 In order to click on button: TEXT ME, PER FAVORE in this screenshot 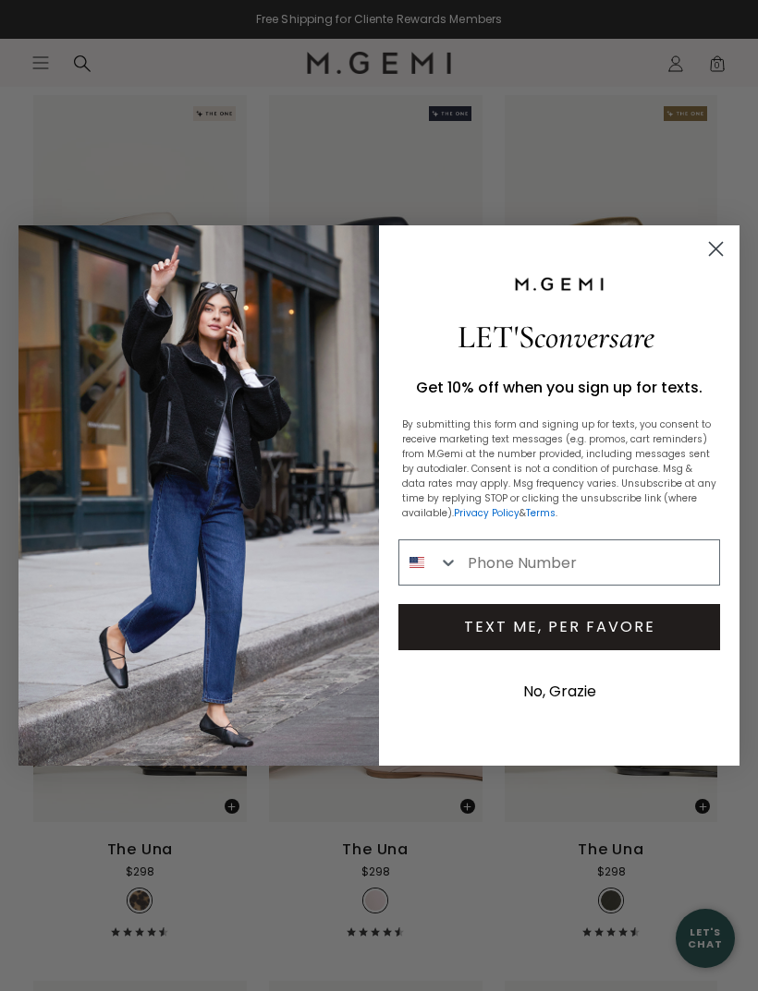, I will do `click(559, 627)`.